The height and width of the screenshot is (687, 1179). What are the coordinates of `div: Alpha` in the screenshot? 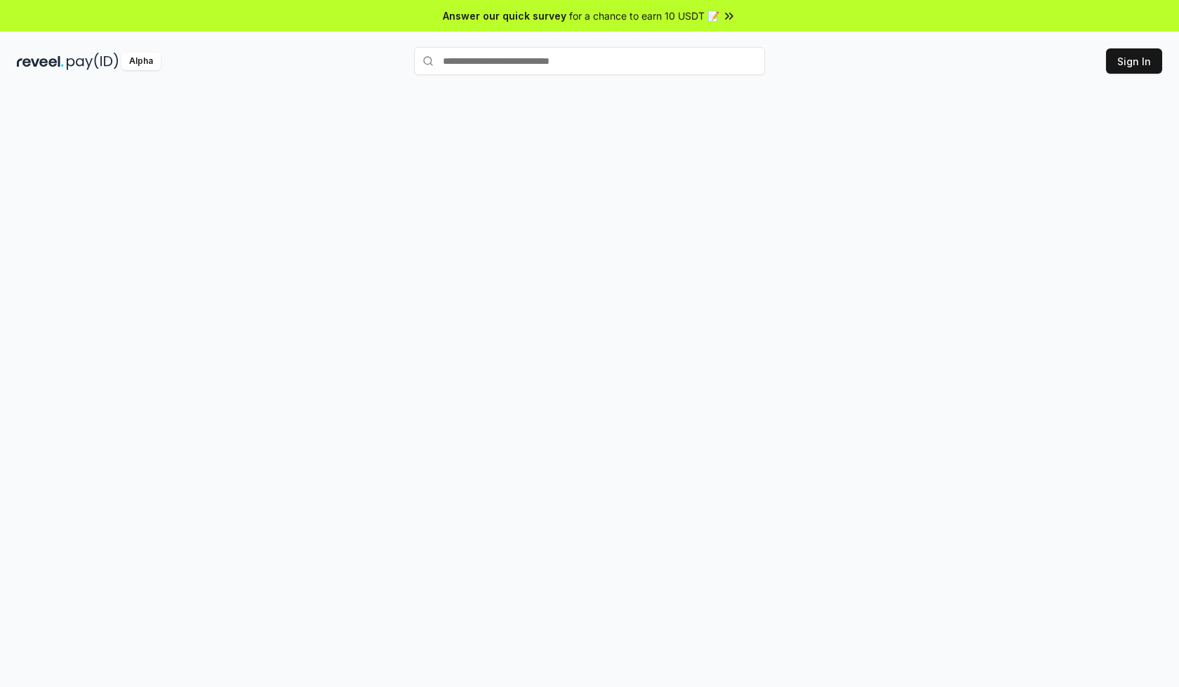 It's located at (141, 61).